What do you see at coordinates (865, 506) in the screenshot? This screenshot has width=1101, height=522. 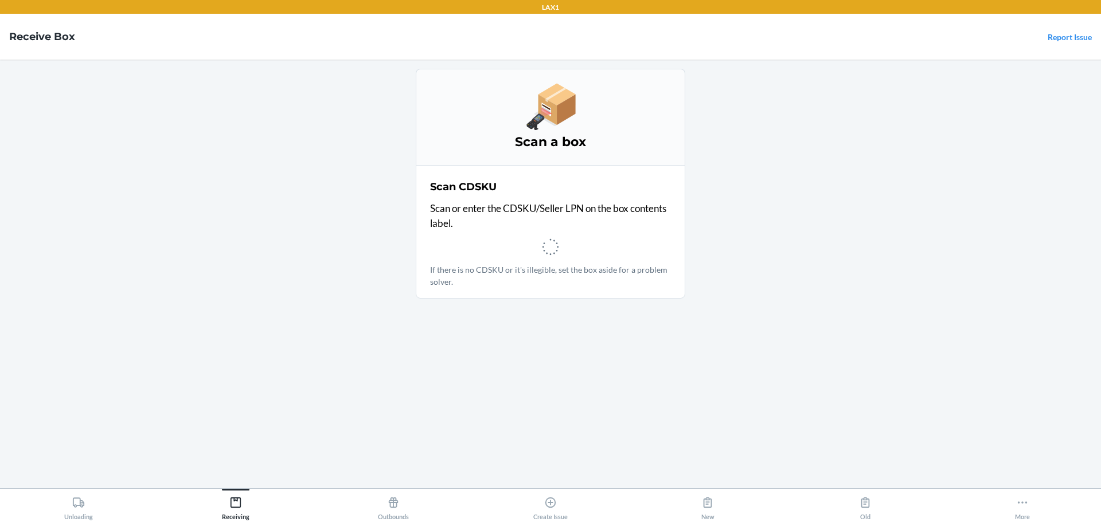 I see `div: Old` at bounding box center [865, 506].